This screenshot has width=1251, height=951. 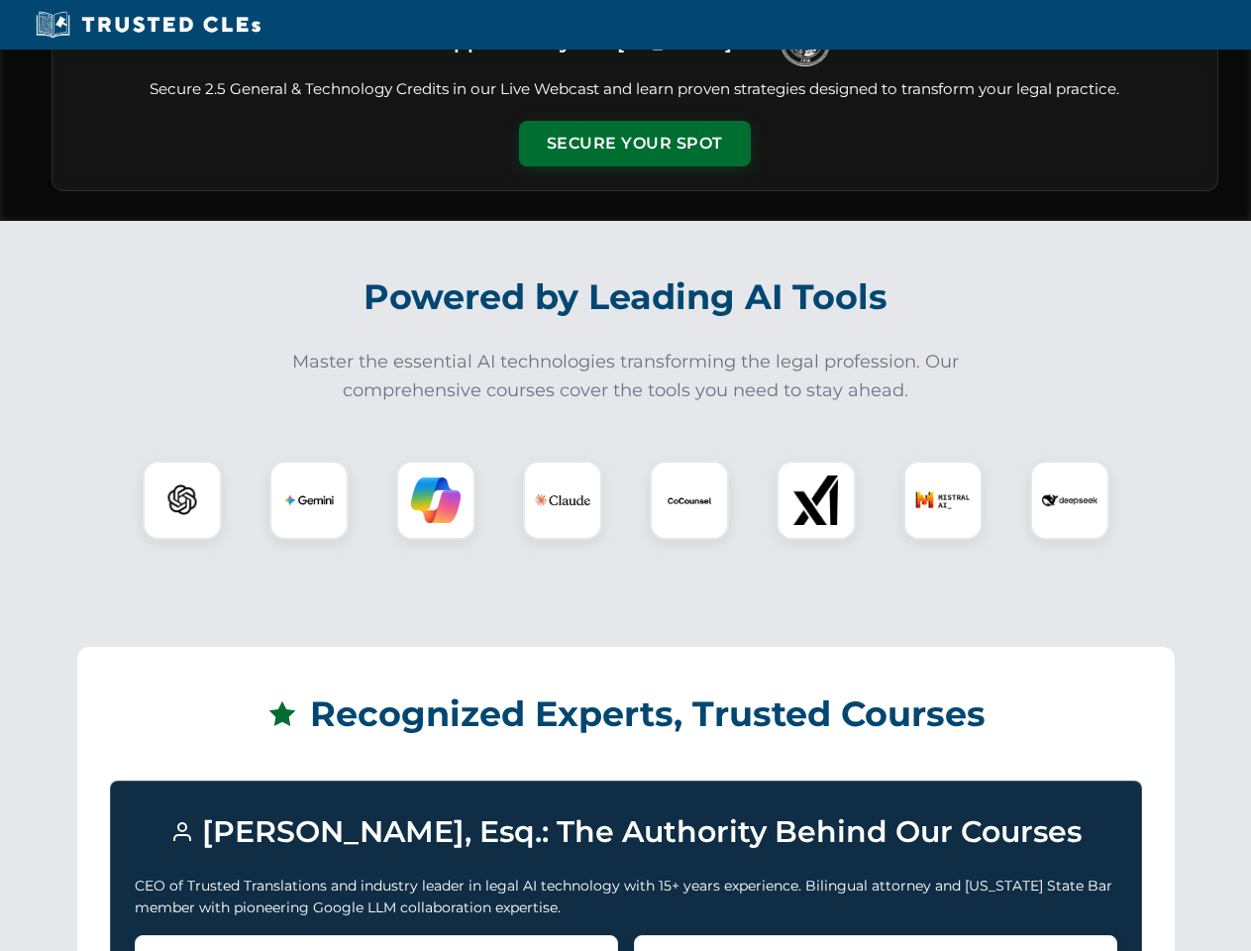 What do you see at coordinates (309, 500) in the screenshot?
I see `img: Gemini Logo` at bounding box center [309, 500].